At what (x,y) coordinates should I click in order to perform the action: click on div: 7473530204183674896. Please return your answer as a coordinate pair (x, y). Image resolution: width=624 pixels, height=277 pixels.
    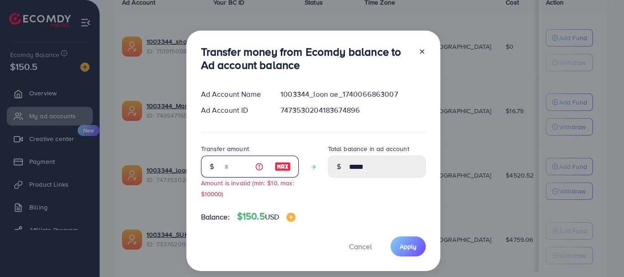
    Looking at the image, I should click on (352, 110).